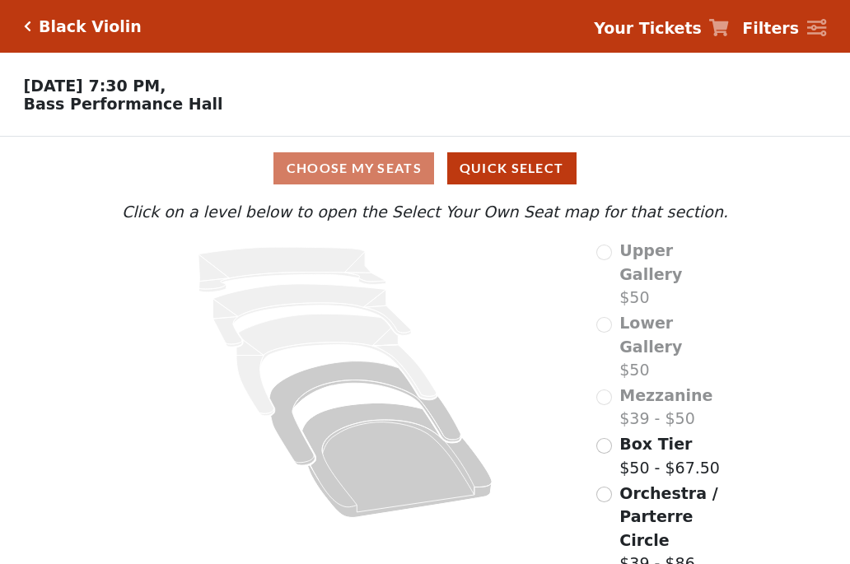  What do you see at coordinates (90, 26) in the screenshot?
I see `h5: Black Violin` at bounding box center [90, 26].